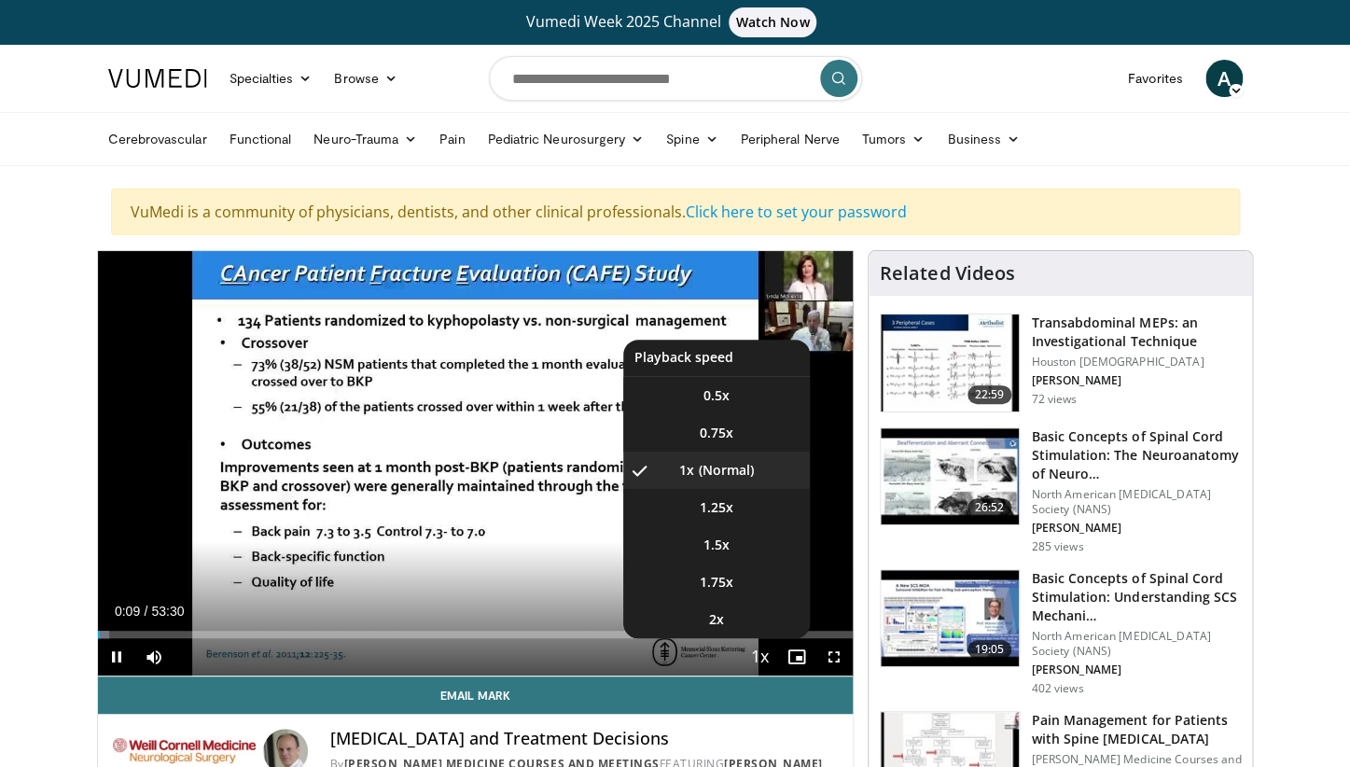  Describe the element at coordinates (366, 78) in the screenshot. I see `a: Browse` at that location.